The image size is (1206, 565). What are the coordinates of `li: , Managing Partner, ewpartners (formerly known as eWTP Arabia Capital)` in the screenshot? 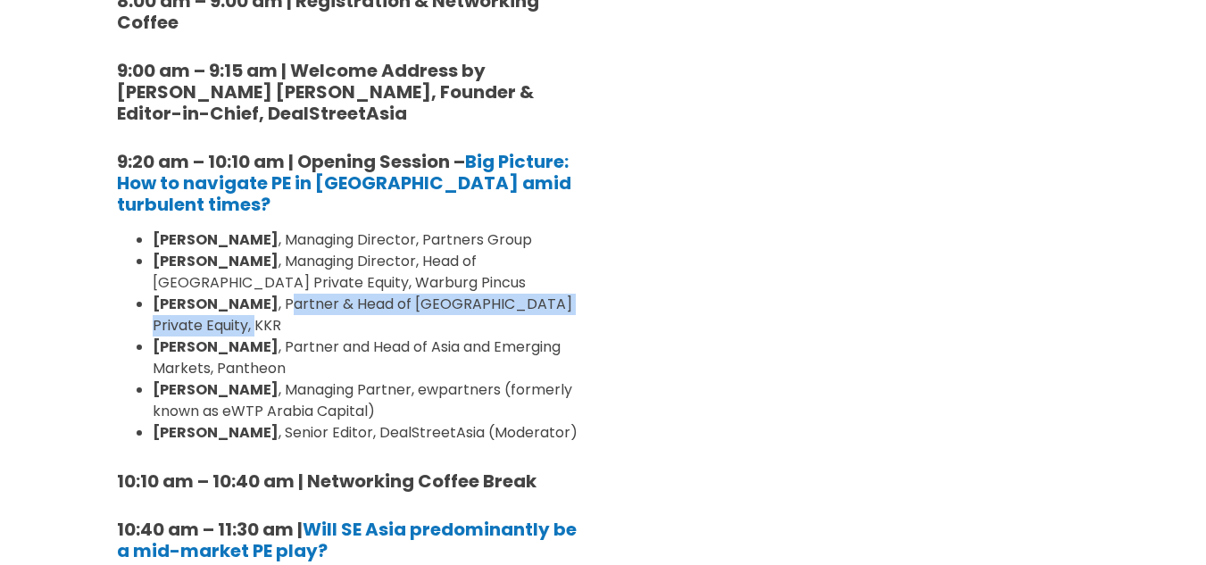 It's located at (367, 401).